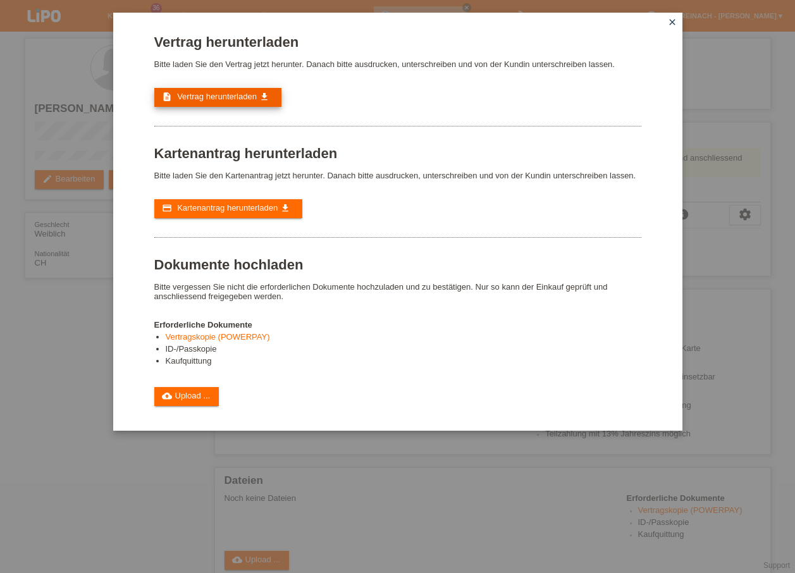  What do you see at coordinates (398, 264) in the screenshot?
I see `h1: Dokumente hochladen` at bounding box center [398, 264].